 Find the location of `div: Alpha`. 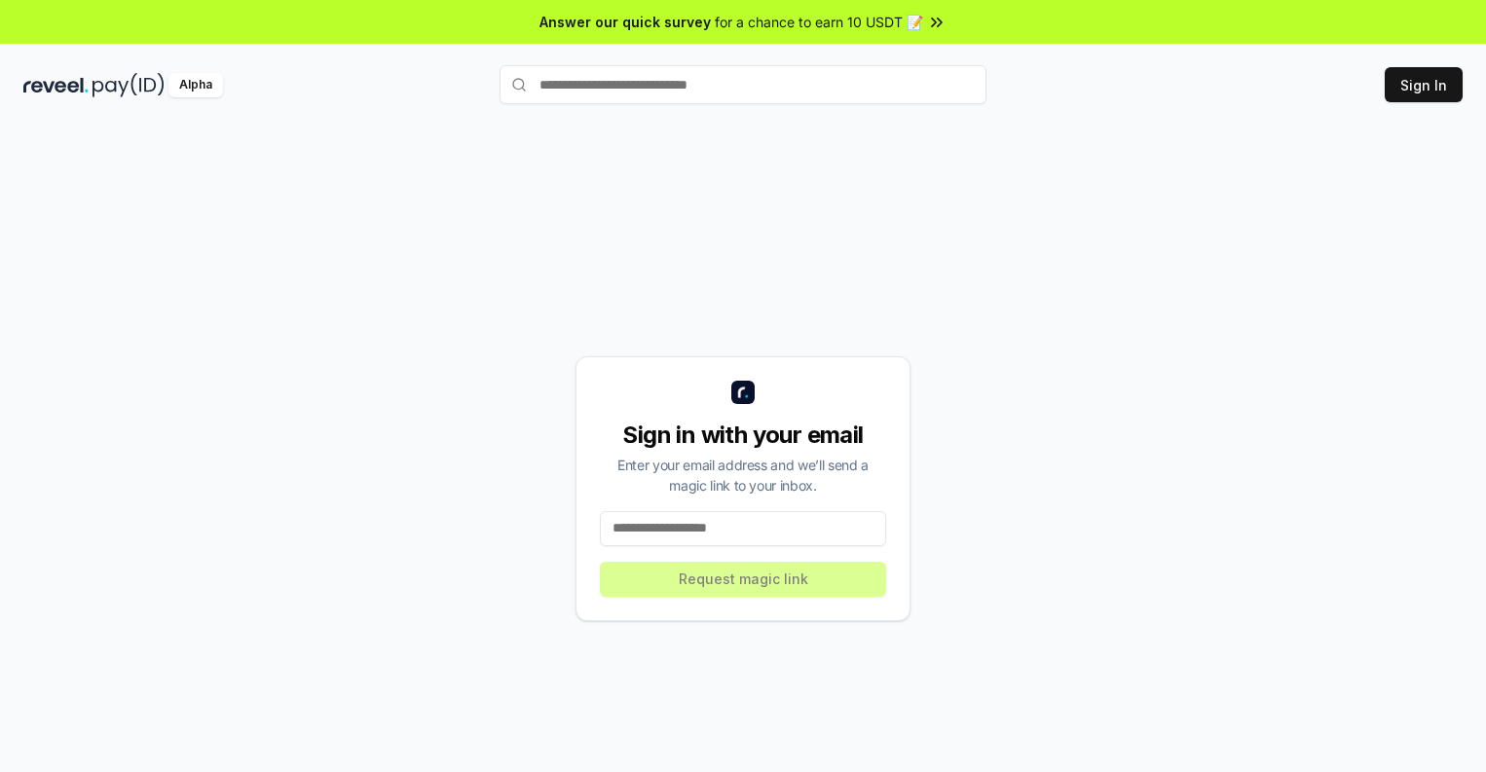

div: Alpha is located at coordinates (196, 85).